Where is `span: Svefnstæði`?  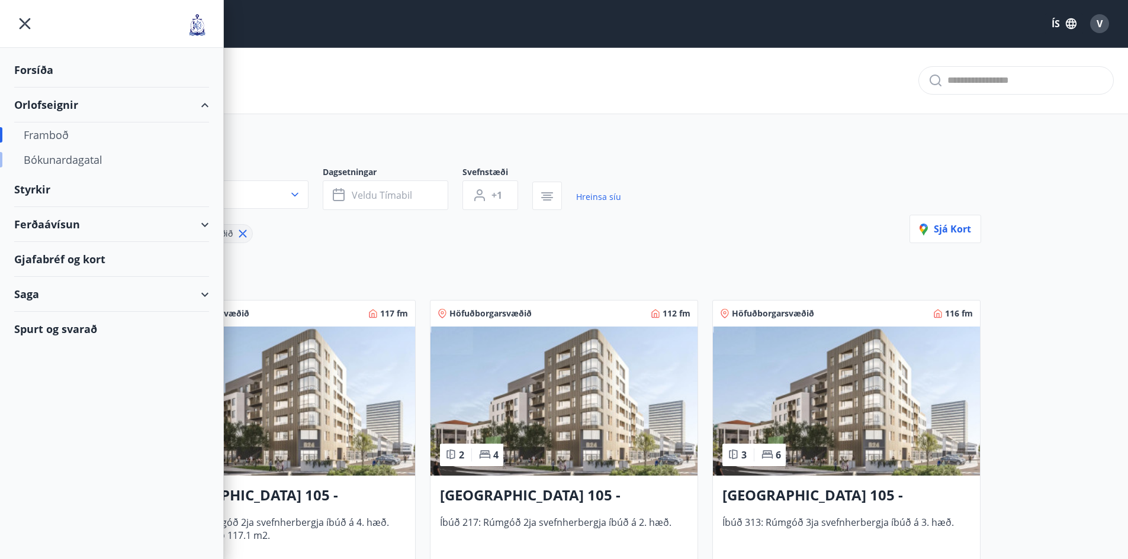
span: Svefnstæði is located at coordinates (497, 173).